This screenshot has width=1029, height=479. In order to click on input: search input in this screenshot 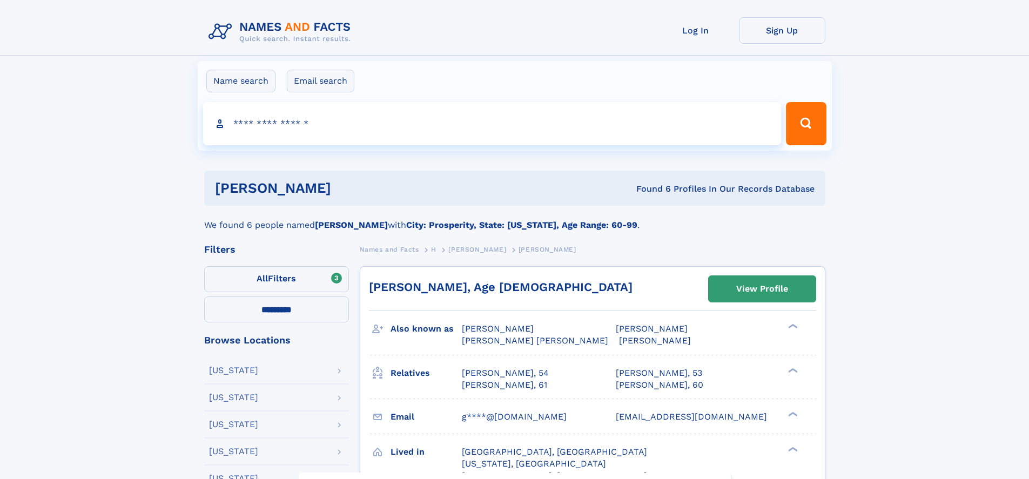, I will do `click(492, 124)`.